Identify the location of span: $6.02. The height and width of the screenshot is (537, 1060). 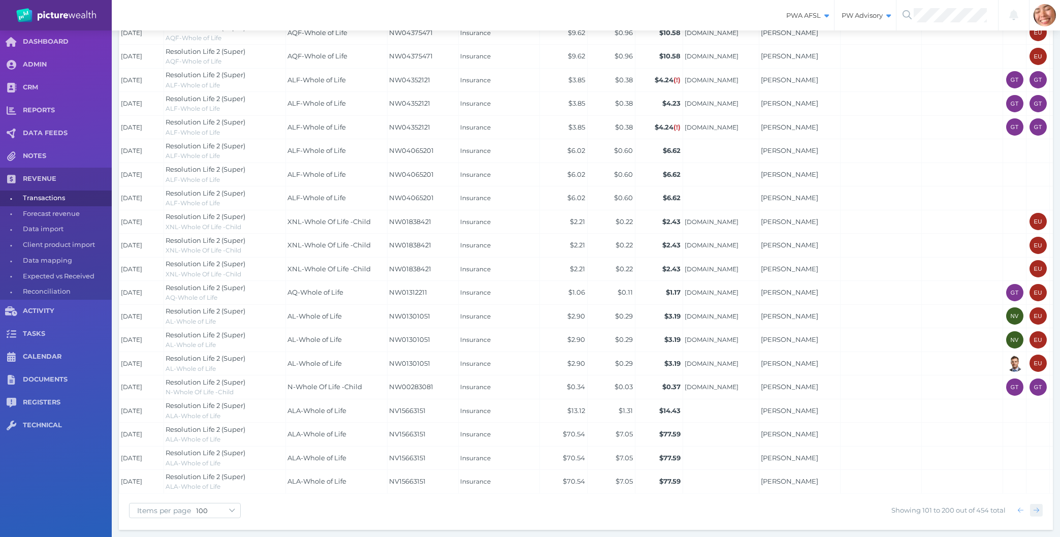
(576, 198).